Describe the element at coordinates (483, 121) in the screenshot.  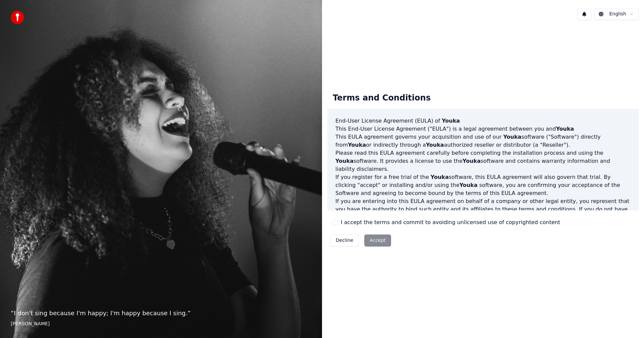
I see `h3: End-User License Agreement (EULA) of` at that location.